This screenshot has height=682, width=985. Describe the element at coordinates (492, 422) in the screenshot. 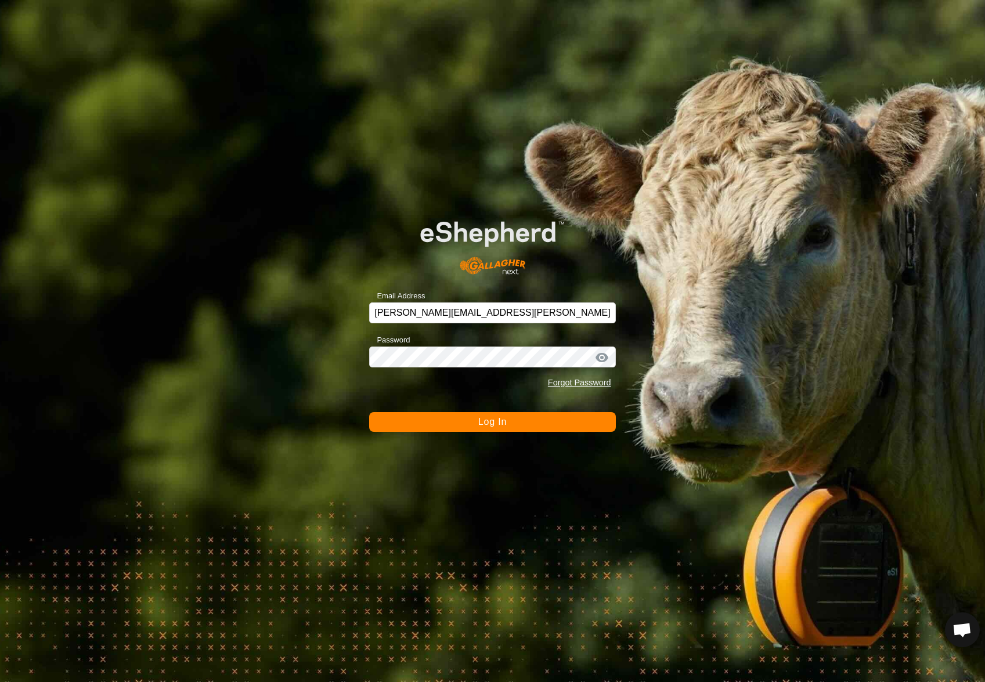

I see `button: Log In` at that location.